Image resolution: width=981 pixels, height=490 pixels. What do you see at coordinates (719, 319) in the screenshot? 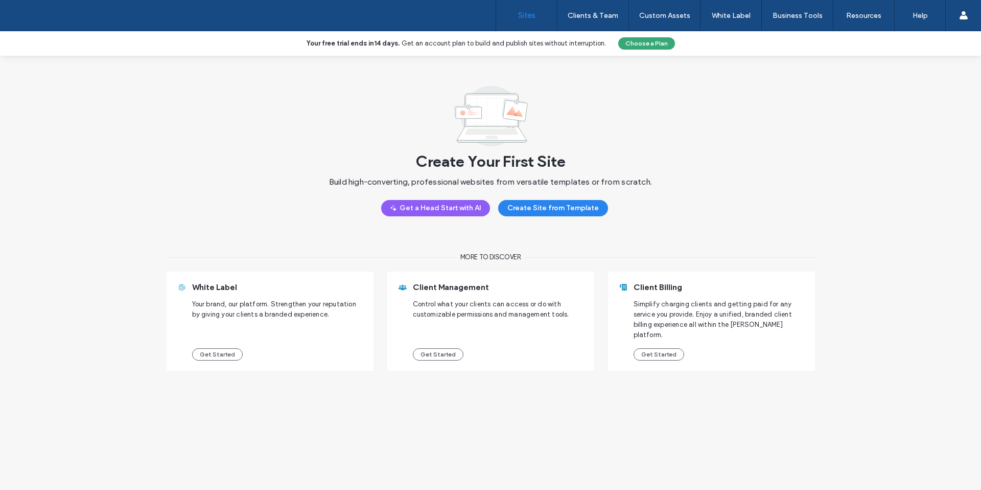
I see `span: Simplify charging clients and getting paid for any service you provide. Enjoy a unified, branded ...` at bounding box center [719, 319].